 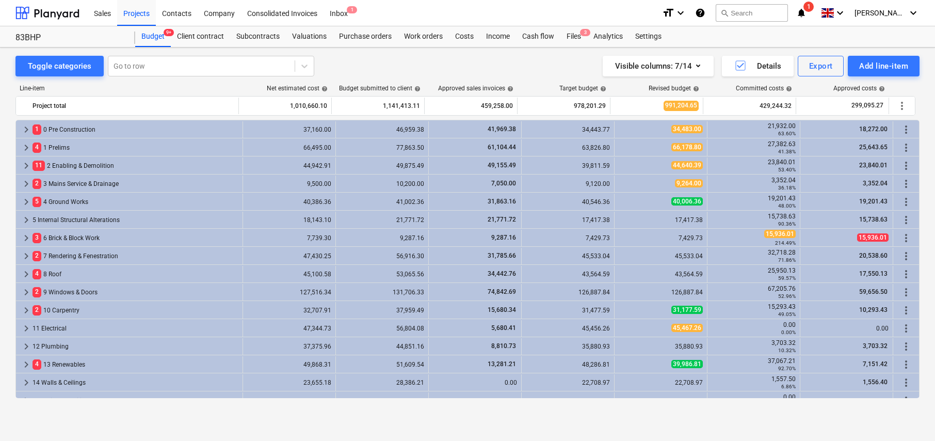 What do you see at coordinates (502, 292) in the screenshot?
I see `span: 74,842.69` at bounding box center [502, 292].